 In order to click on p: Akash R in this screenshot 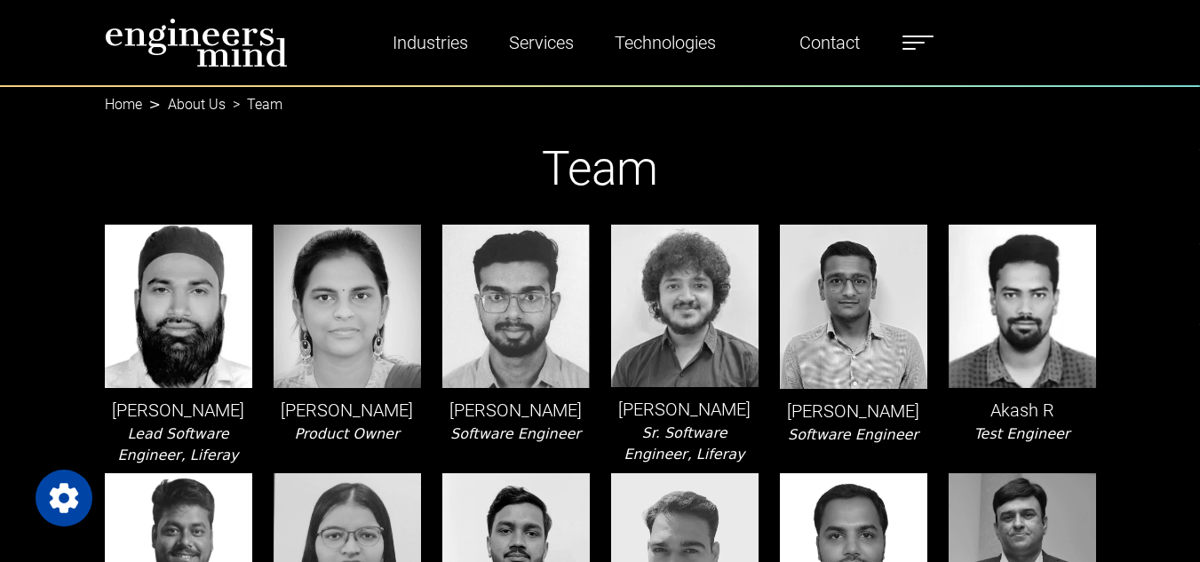, I will do `click(1022, 410)`.